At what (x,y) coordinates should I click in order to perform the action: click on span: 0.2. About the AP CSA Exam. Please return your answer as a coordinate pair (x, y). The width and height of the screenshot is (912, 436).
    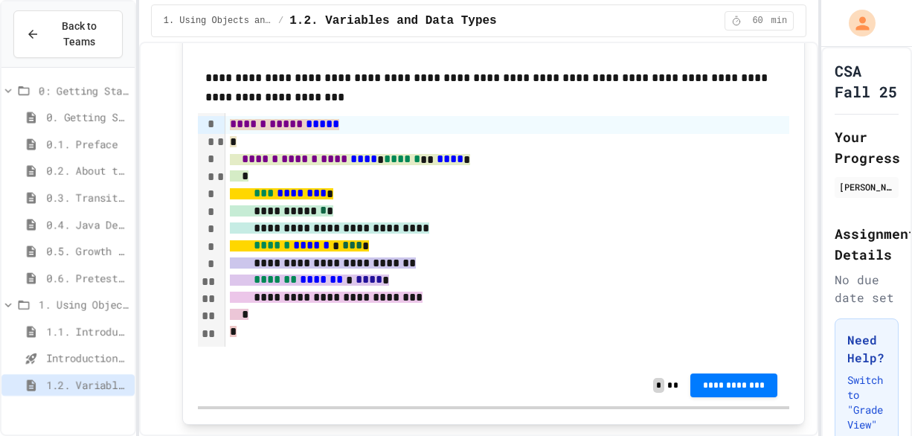
    Looking at the image, I should click on (87, 170).